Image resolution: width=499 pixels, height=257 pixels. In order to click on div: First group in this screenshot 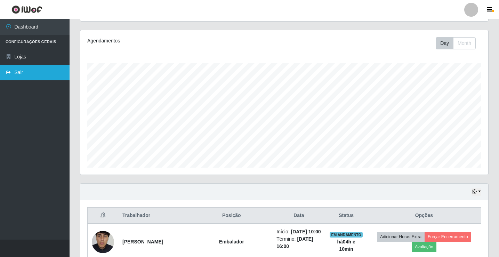, I will do `click(456, 43)`.